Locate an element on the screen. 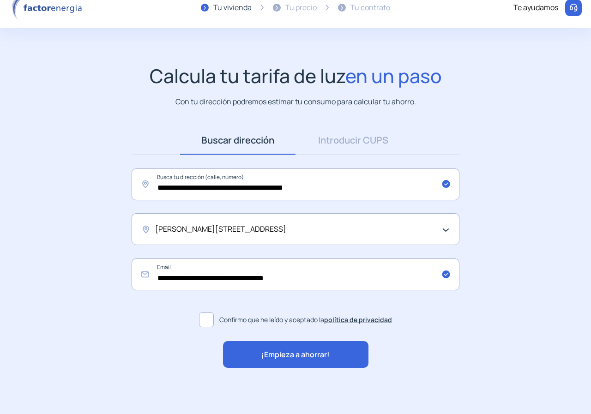  p: Con tu dirección podremos estimar tu consumo para calcular tu ahorro. is located at coordinates (296, 102).